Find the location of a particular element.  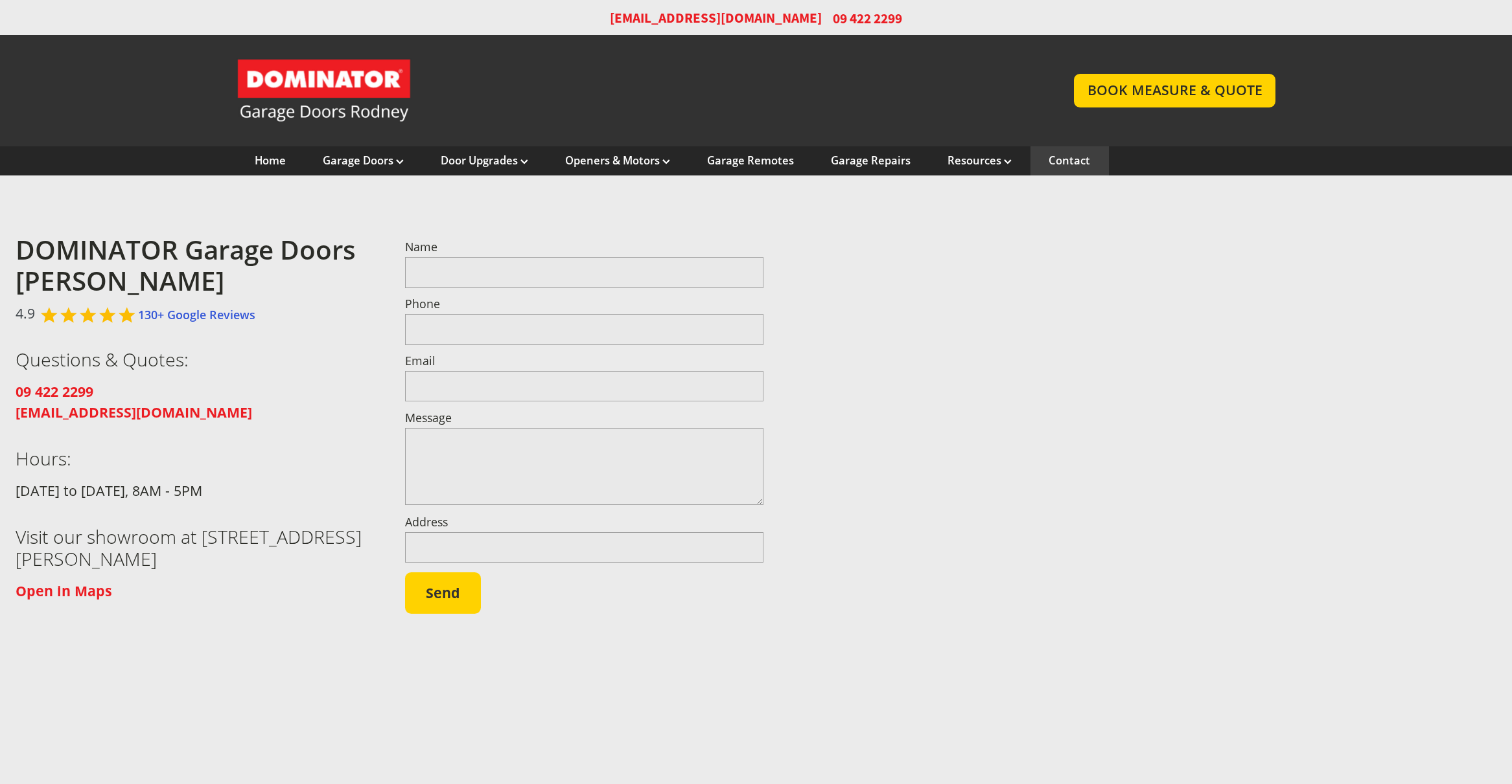

a: 09 422 2299 is located at coordinates (55, 392).